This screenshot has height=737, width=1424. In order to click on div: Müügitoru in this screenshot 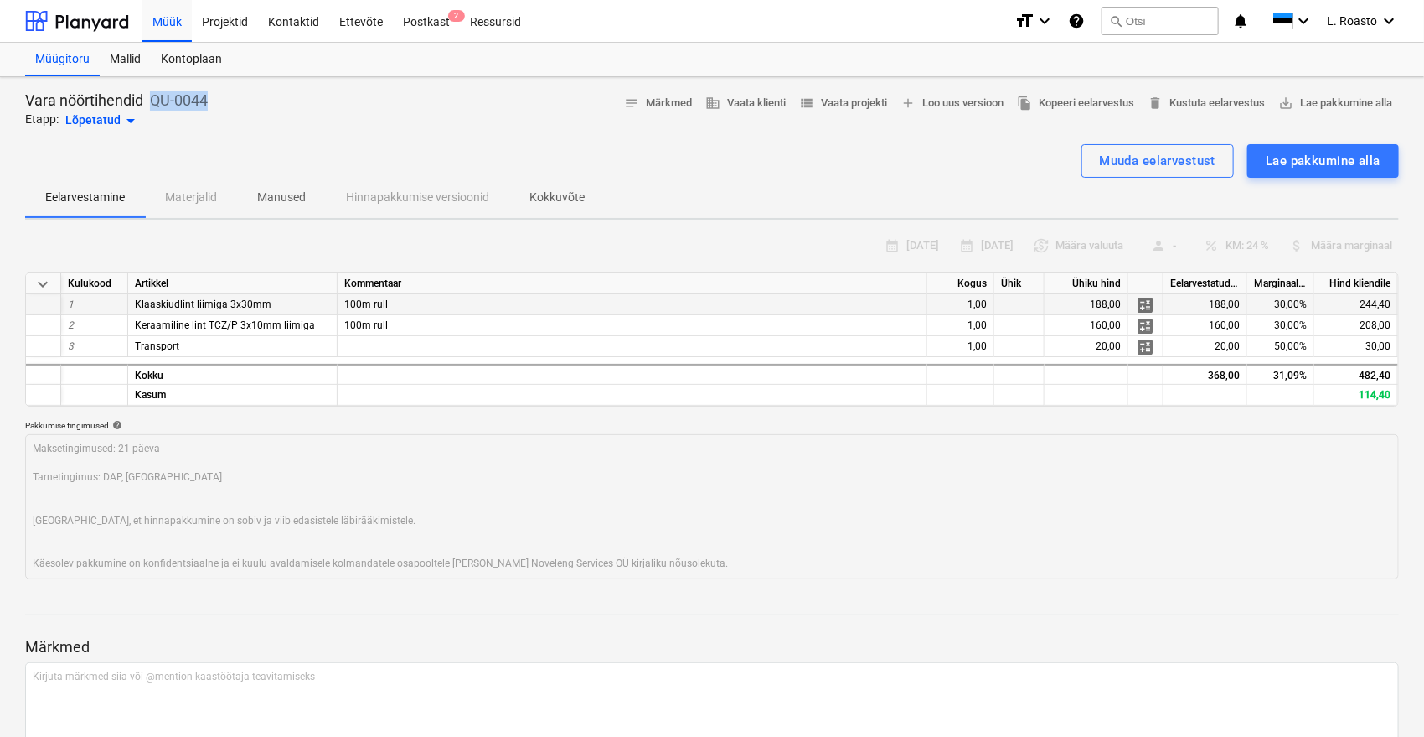, I will do `click(62, 59)`.